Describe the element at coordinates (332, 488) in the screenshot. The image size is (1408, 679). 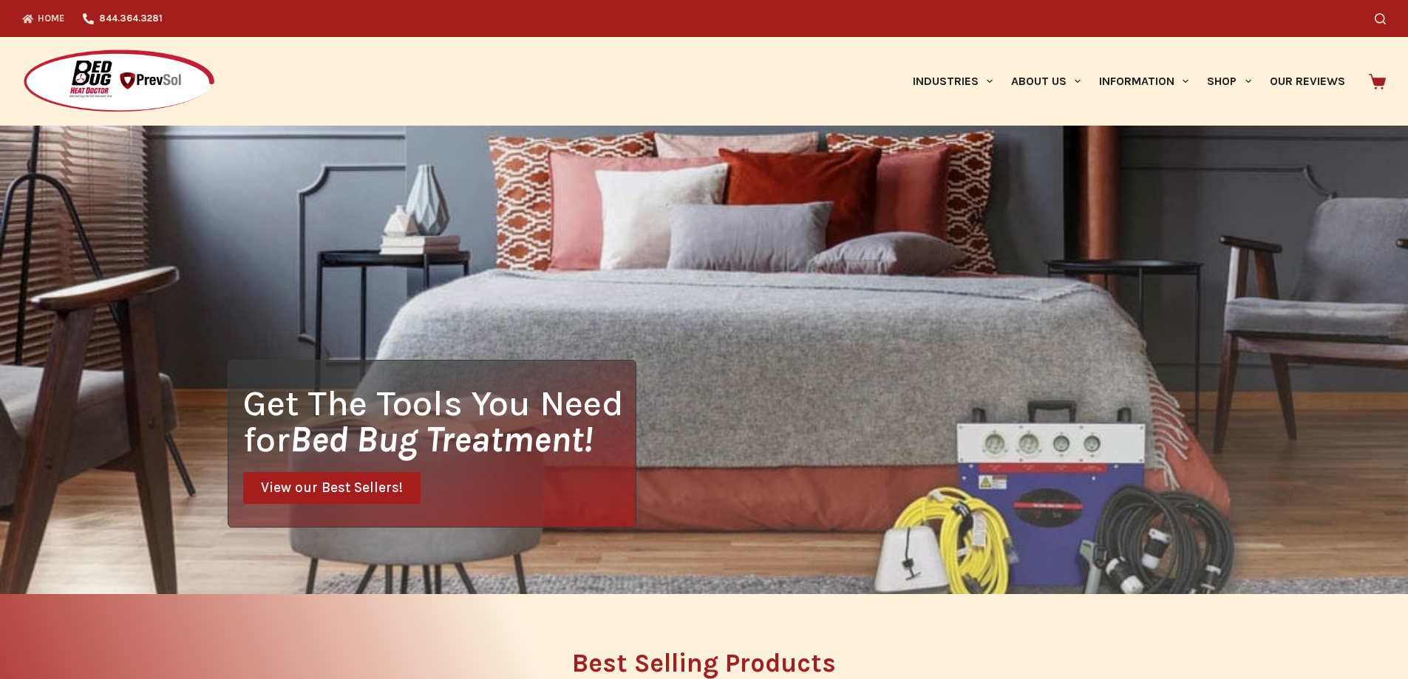
I see `span: View our Best Sellers!` at that location.